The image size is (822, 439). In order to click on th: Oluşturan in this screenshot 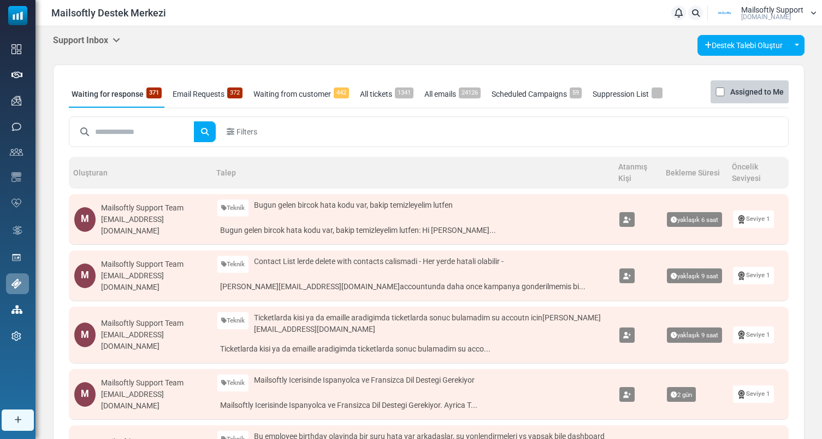, I will do `click(140, 173)`.